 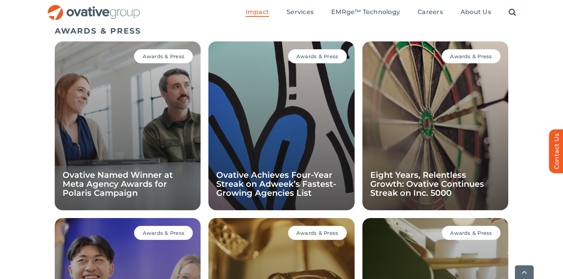 I want to click on span: Services, so click(x=300, y=12).